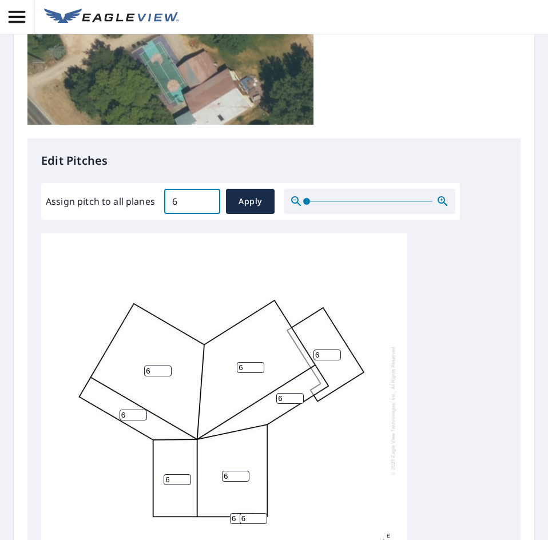  I want to click on span: Apply, so click(250, 201).